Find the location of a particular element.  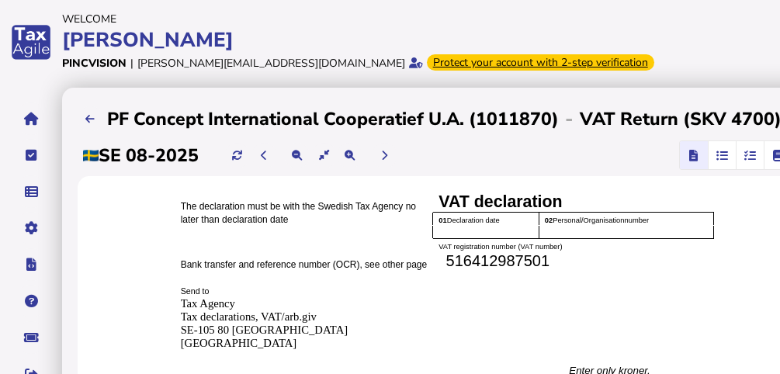

button: Data manager is located at coordinates (31, 192).